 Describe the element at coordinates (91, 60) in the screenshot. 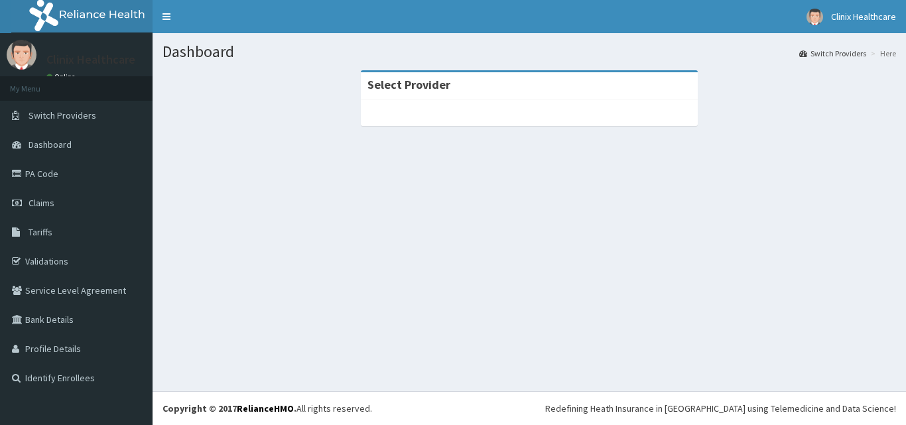

I see `p: Clinix Healthcare` at that location.